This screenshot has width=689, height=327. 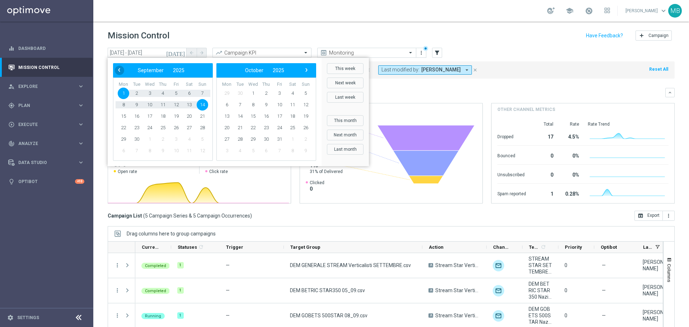 I want to click on i: trending_up, so click(x=219, y=53).